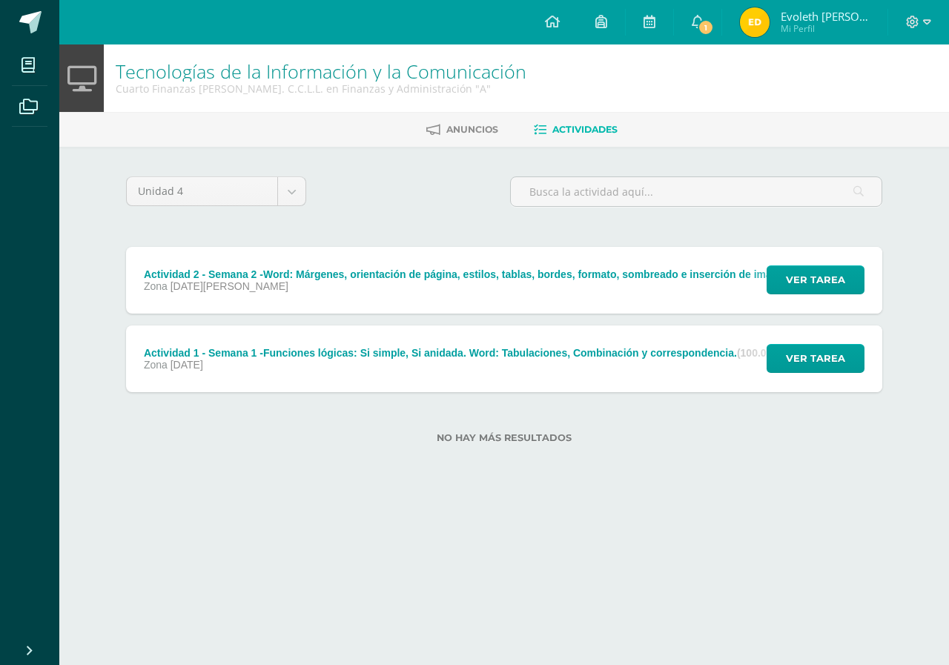  What do you see at coordinates (575, 130) in the screenshot?
I see `a: Actividades` at bounding box center [575, 130].